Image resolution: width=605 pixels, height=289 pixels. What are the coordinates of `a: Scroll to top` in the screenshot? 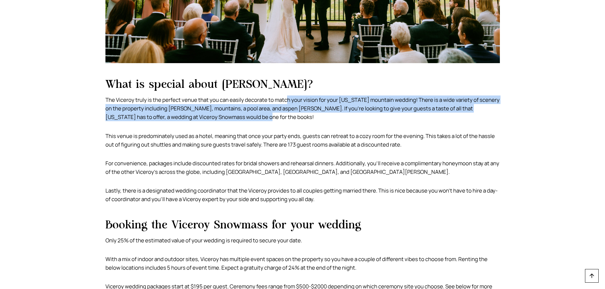 It's located at (592, 276).